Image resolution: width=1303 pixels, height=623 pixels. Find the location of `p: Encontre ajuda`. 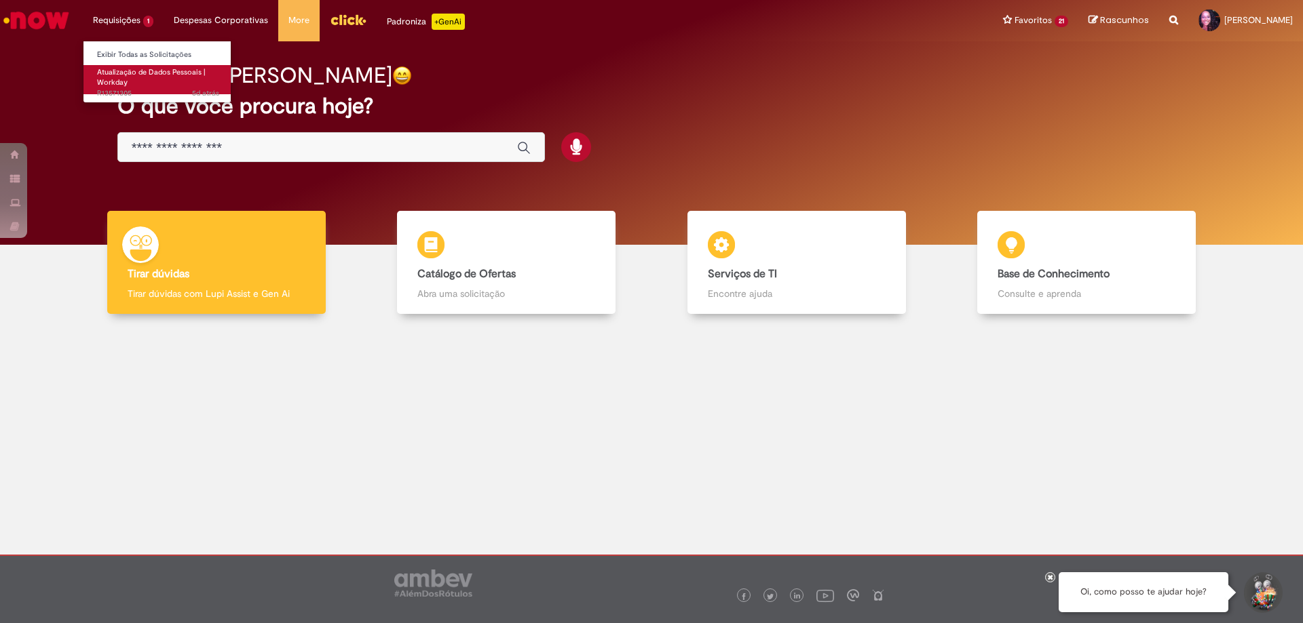

p: Encontre ajuda is located at coordinates (796, 294).